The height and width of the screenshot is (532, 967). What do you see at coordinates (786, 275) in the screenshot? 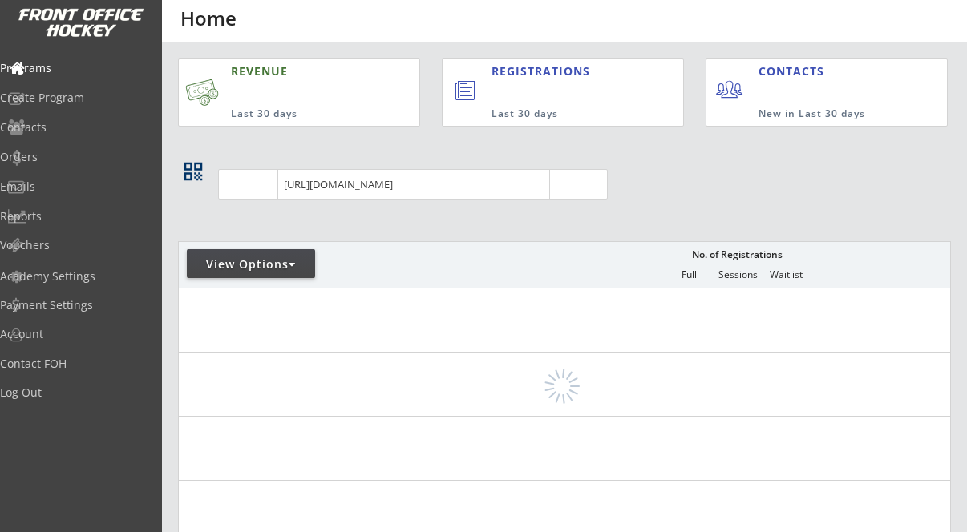
I see `div: Waitlist` at bounding box center [786, 275].